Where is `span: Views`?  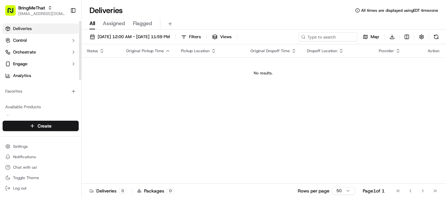
span: Views is located at coordinates (226, 37).